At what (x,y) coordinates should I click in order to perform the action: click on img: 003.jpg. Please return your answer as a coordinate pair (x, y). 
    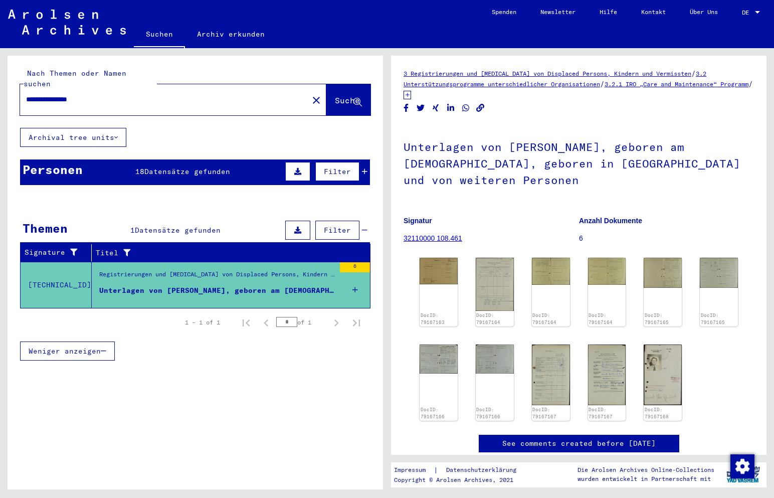
    Looking at the image, I should click on (607, 271).